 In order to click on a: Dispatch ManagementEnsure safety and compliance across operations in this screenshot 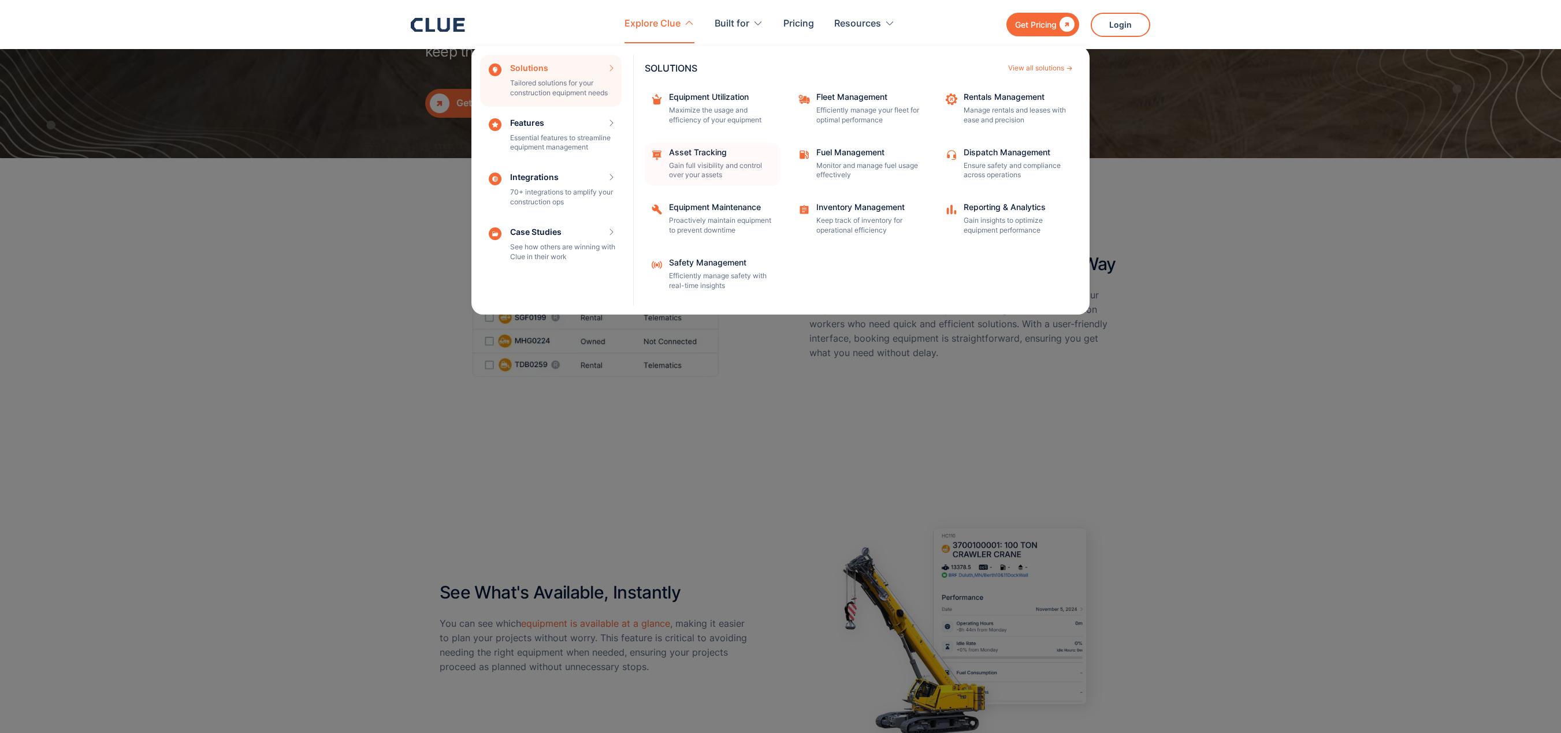, I will do `click(1007, 165)`.